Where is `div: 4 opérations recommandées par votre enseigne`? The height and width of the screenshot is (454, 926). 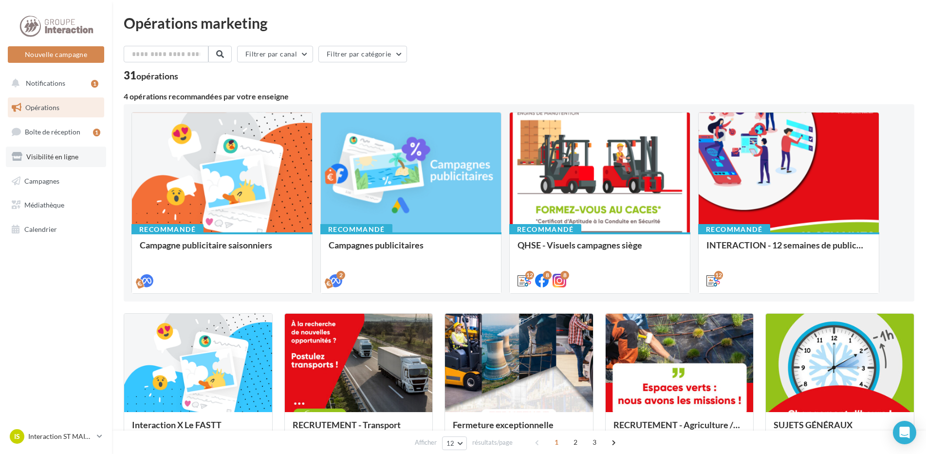
div: 4 opérations recommandées par votre enseigne is located at coordinates (519, 96).